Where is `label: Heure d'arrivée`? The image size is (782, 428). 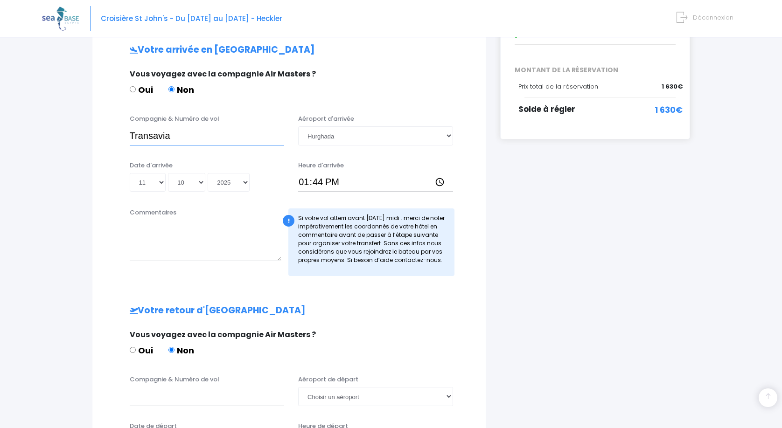
label: Heure d'arrivée is located at coordinates (321, 166).